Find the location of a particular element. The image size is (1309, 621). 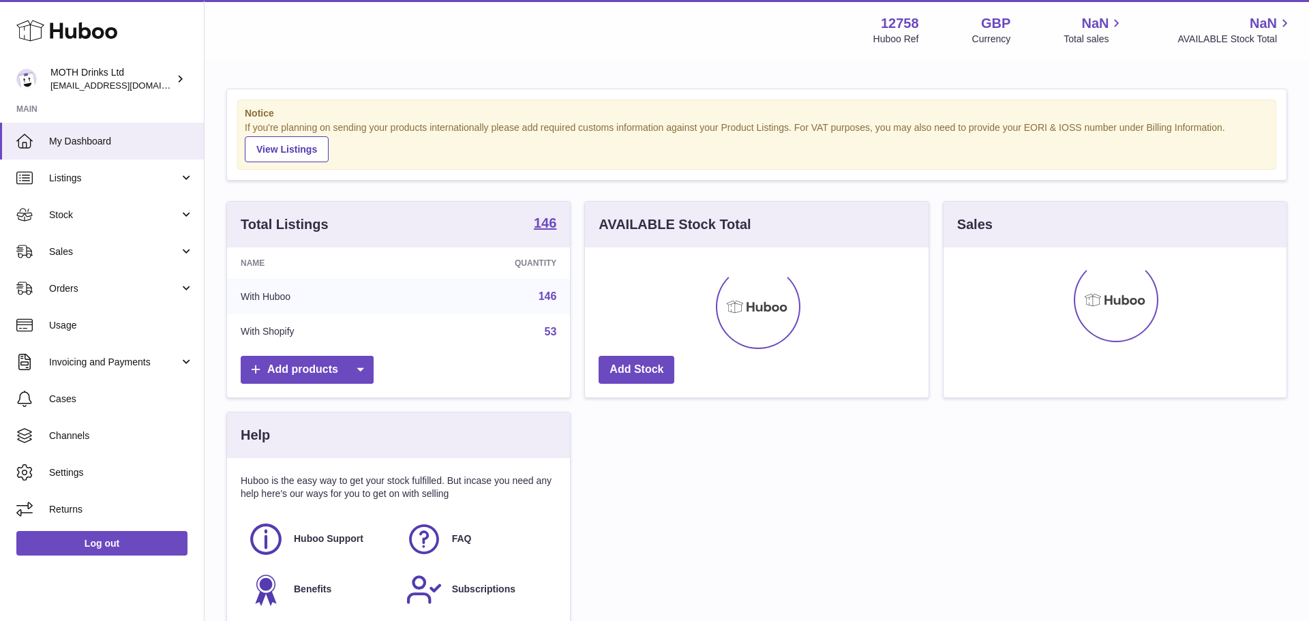

div: Huboo Ref is located at coordinates (896, 39).